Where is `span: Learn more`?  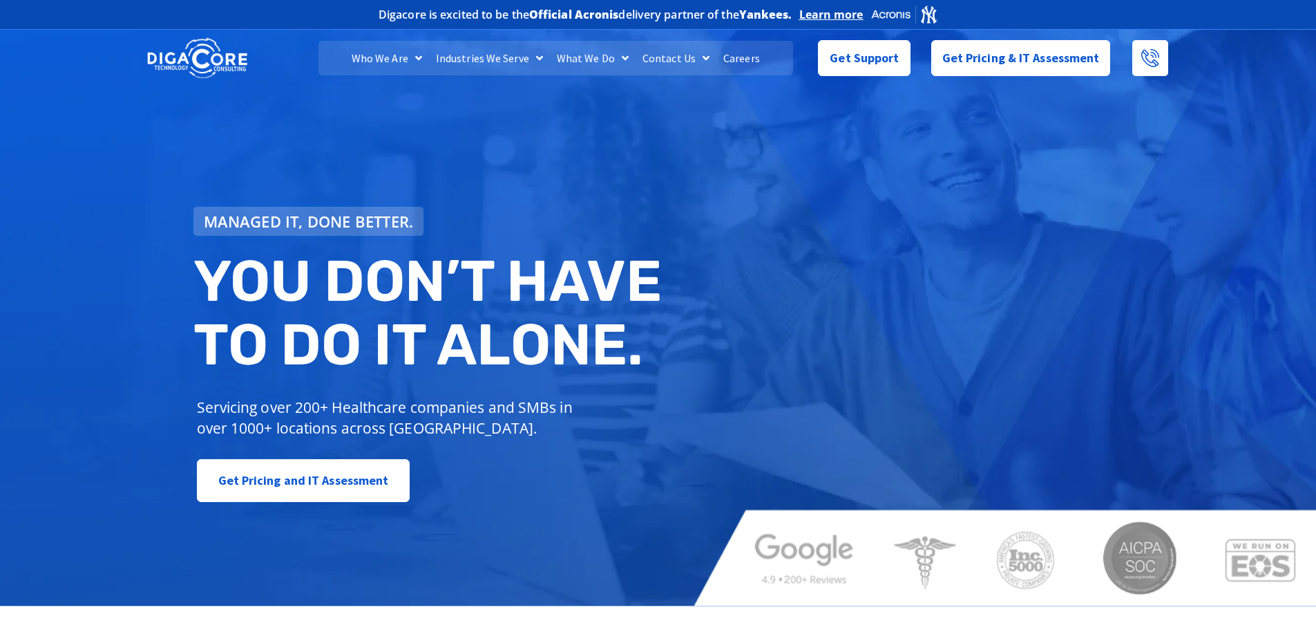
span: Learn more is located at coordinates (831, 15).